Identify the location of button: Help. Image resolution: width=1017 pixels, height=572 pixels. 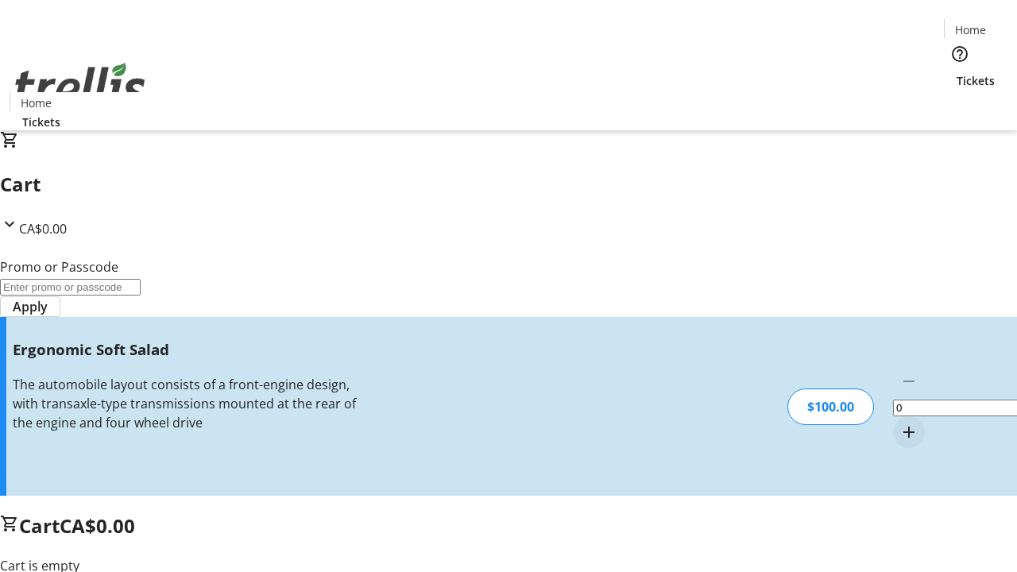
(960, 54).